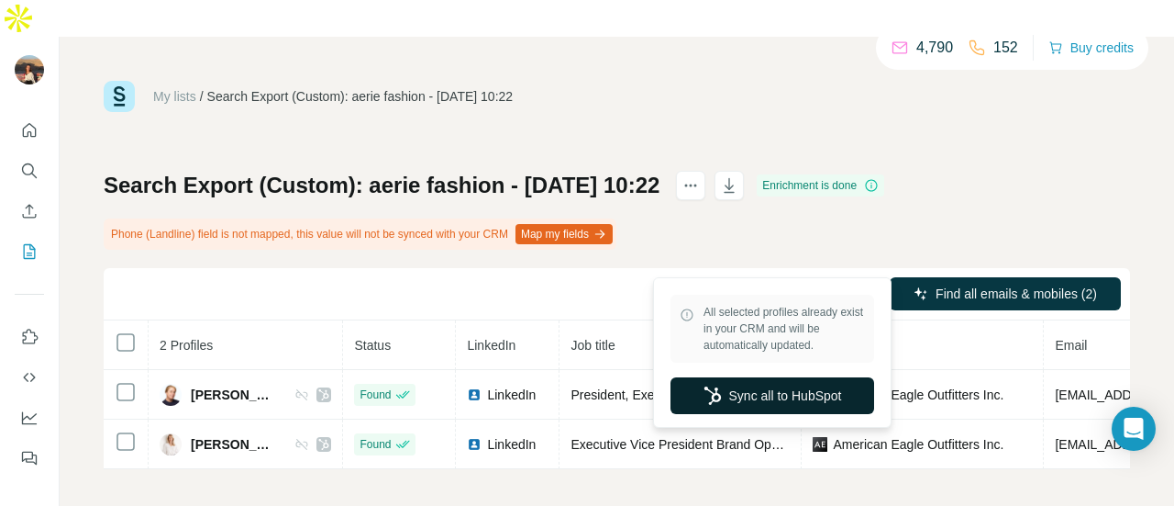 The width and height of the screenshot is (1174, 506). I want to click on div: Enrichment is done, so click(820, 185).